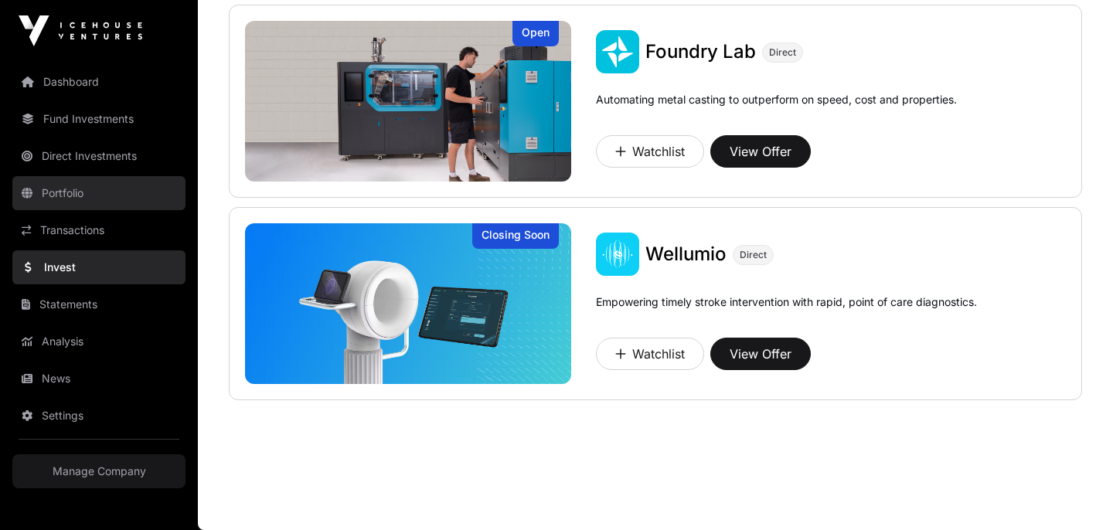 The width and height of the screenshot is (1113, 530). I want to click on span: Foundry Lab, so click(700, 51).